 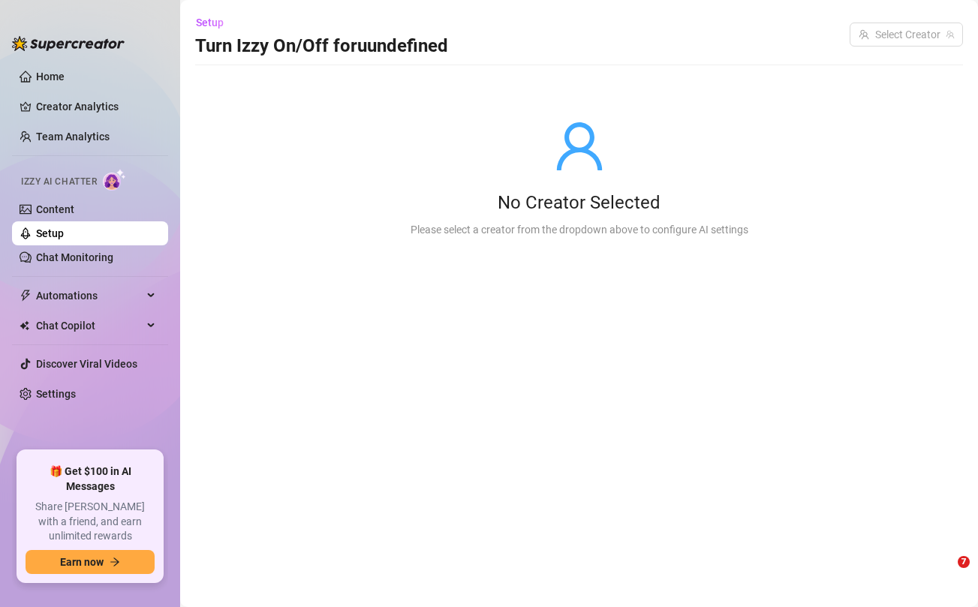 What do you see at coordinates (209, 23) in the screenshot?
I see `span: Setup` at bounding box center [209, 23].